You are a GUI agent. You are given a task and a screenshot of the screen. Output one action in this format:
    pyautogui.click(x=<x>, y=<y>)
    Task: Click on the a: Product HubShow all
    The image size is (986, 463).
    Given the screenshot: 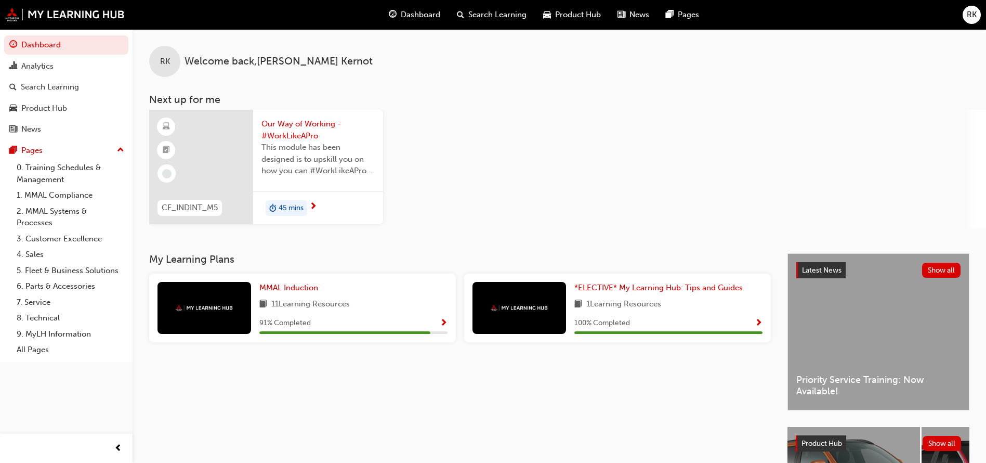 What is the action you would take?
    pyautogui.click(x=878, y=443)
    